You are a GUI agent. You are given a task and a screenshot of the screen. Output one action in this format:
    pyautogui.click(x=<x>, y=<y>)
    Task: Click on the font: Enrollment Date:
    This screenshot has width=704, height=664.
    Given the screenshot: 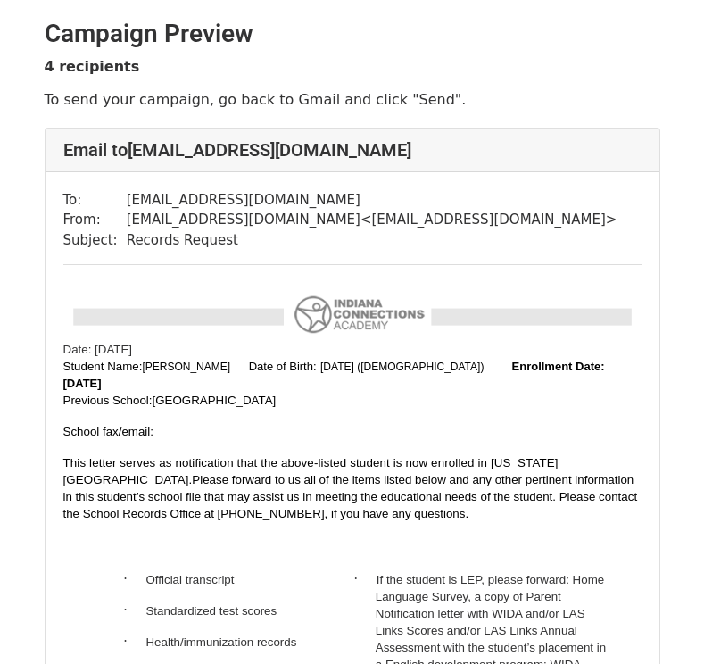 What is the action you would take?
    pyautogui.click(x=559, y=366)
    